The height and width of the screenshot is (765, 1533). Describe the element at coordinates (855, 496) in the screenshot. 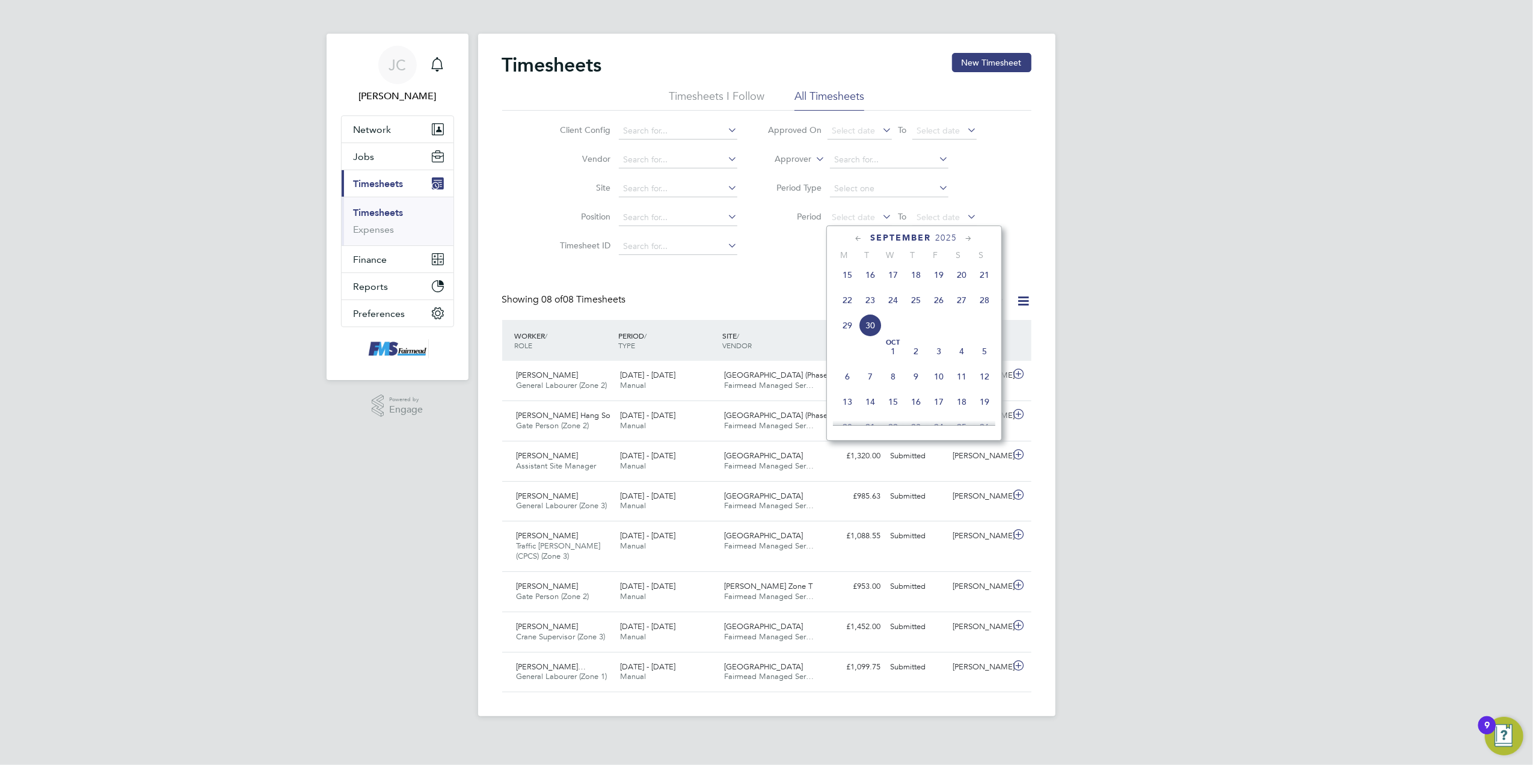

I see `div: £985.63` at that location.